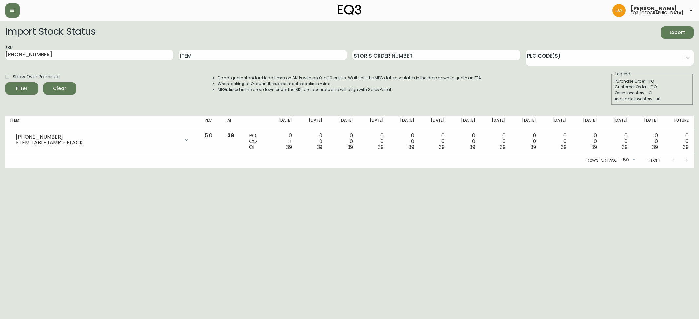 The height and width of the screenshot is (319, 699). What do you see at coordinates (678, 123) in the screenshot?
I see `th: Future` at bounding box center [678, 123].